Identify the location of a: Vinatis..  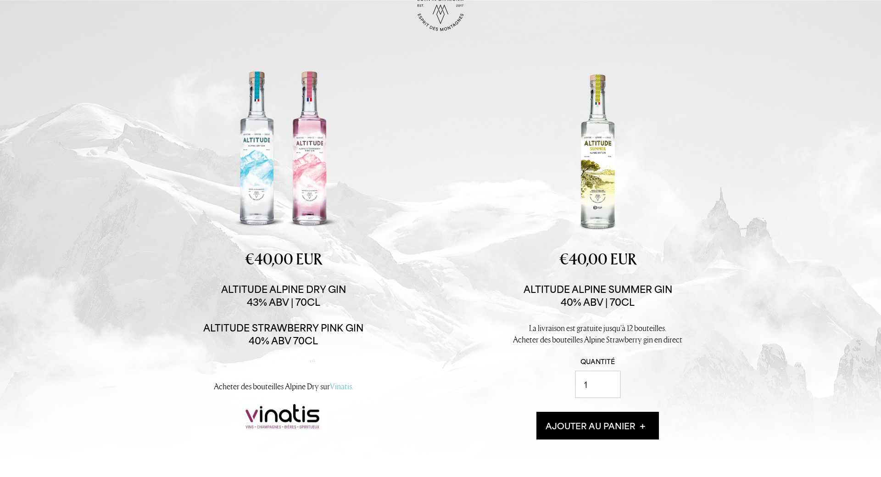
(341, 386).